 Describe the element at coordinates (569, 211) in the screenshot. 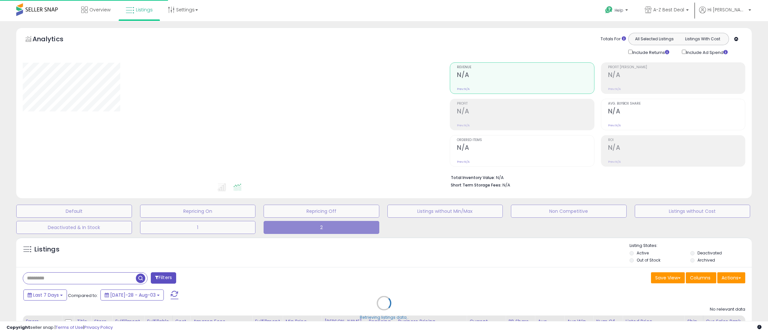

I see `button: Non Competitive` at that location.